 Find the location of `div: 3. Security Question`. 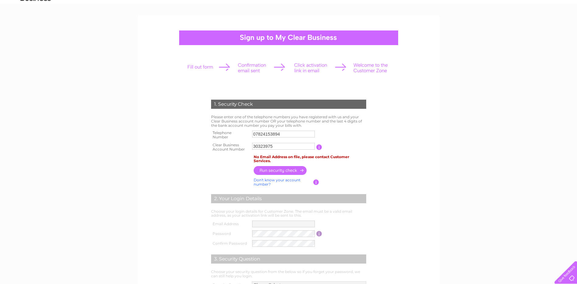

div: 3. Security Question is located at coordinates (289, 259).